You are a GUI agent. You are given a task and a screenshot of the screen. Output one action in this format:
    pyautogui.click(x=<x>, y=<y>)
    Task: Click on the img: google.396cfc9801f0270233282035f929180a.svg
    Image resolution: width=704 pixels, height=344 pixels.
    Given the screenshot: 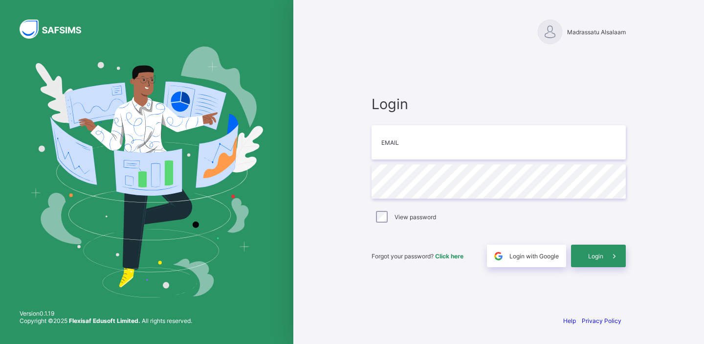 What is the action you would take?
    pyautogui.click(x=498, y=256)
    